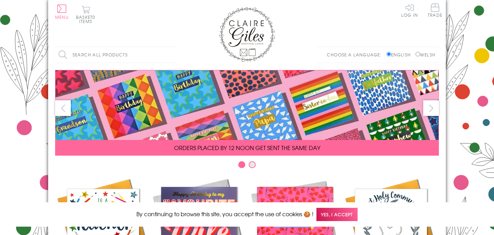 The image size is (494, 235). What do you see at coordinates (337, 215) in the screenshot?
I see `span: Yes, I accept` at bounding box center [337, 215].